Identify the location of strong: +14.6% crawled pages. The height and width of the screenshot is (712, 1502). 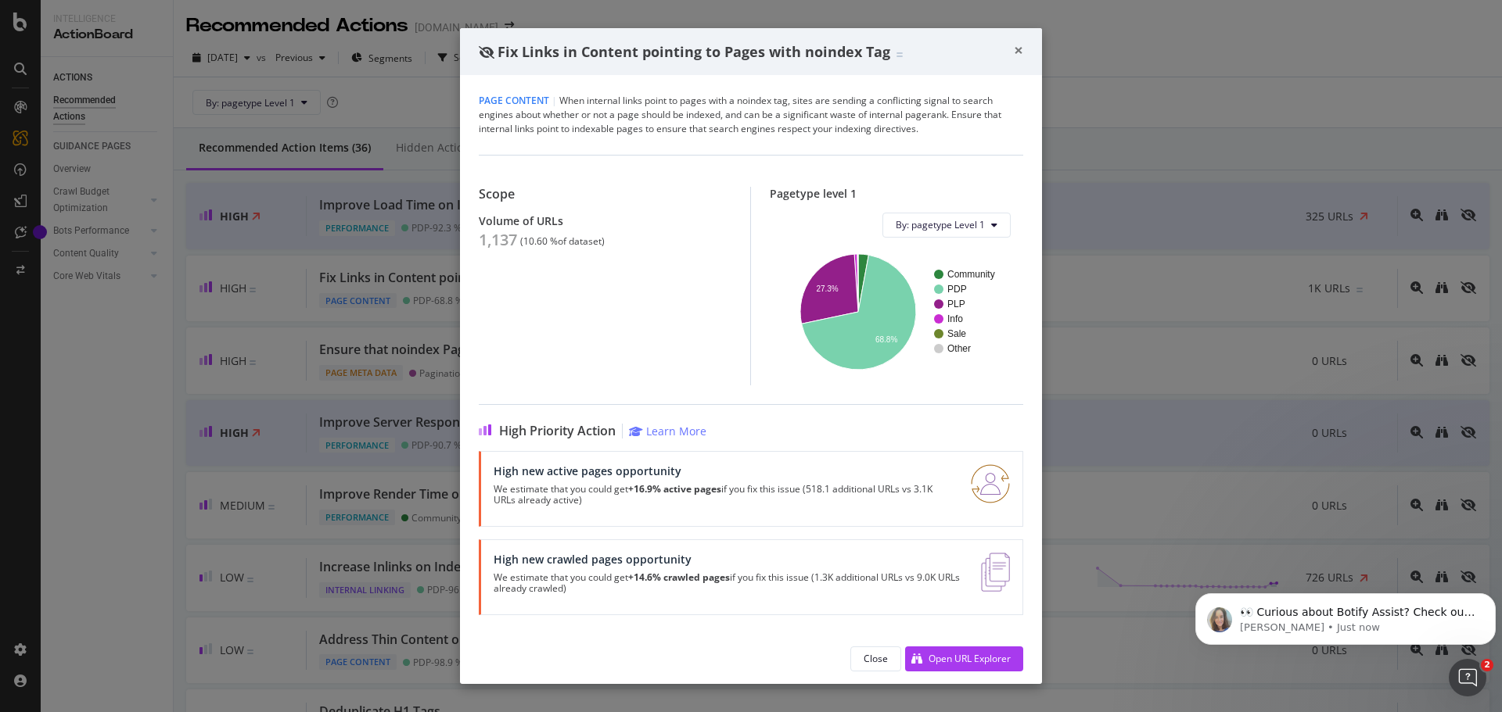
(679, 577).